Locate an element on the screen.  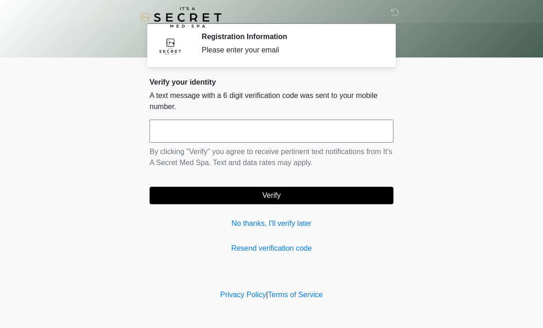
h2: Verify your identity is located at coordinates (271, 82).